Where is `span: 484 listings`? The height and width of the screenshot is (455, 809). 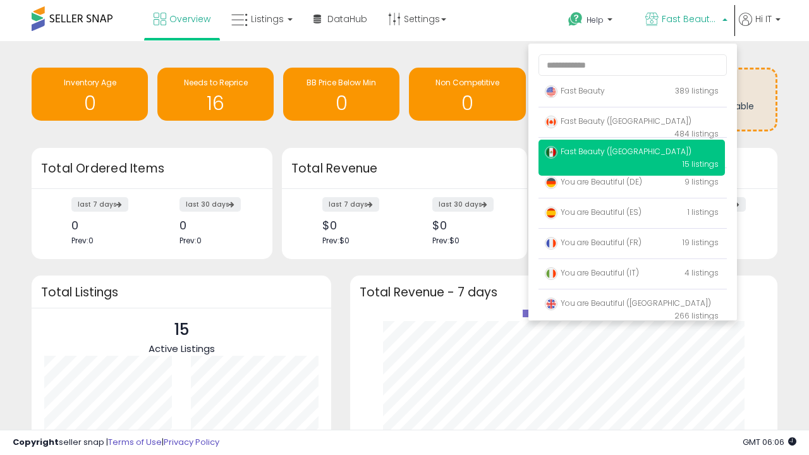 span: 484 listings is located at coordinates (697, 133).